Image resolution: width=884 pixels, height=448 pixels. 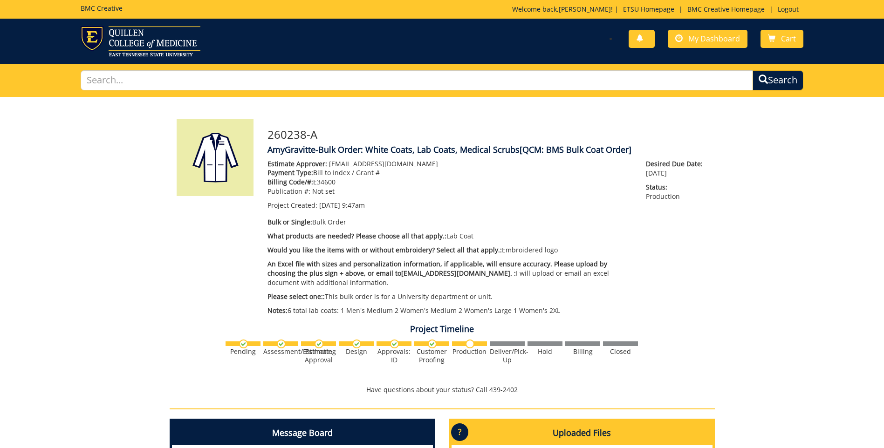 I want to click on span: Cart, so click(x=788, y=39).